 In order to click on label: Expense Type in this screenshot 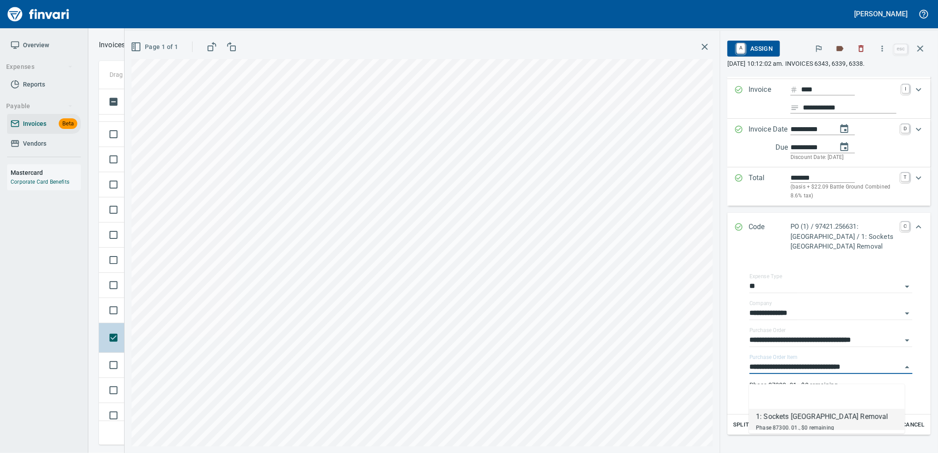, I will do `click(766, 276)`.